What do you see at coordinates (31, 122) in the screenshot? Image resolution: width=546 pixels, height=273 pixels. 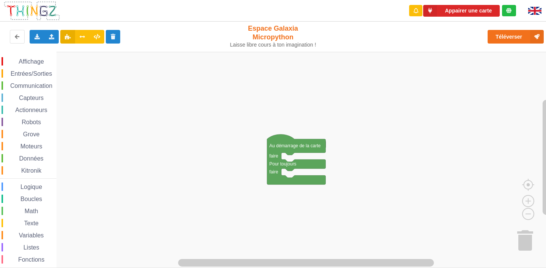 I see `span: Robots` at bounding box center [31, 122].